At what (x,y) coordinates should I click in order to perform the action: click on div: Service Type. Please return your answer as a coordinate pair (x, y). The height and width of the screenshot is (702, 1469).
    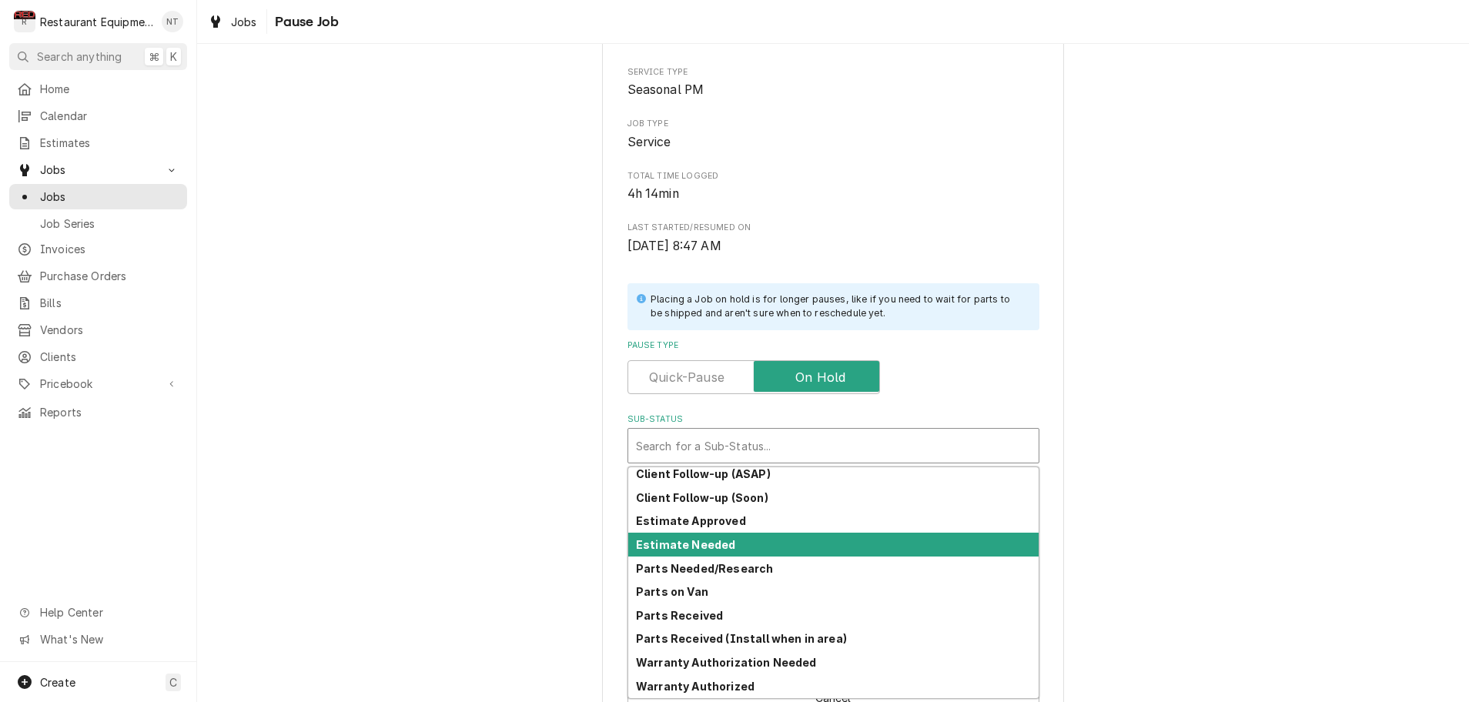
    Looking at the image, I should click on (833, 82).